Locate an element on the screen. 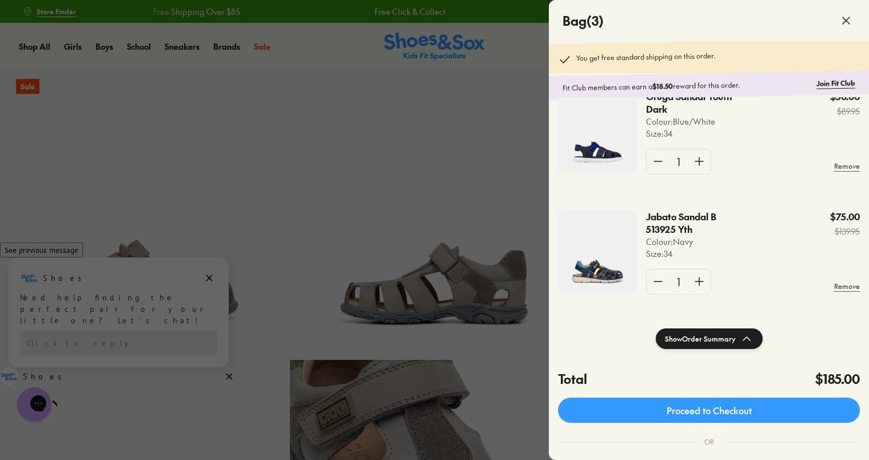 This screenshot has height=460, width=869. p: Jabato Sandal B 513925 Yth is located at coordinates (694, 223).